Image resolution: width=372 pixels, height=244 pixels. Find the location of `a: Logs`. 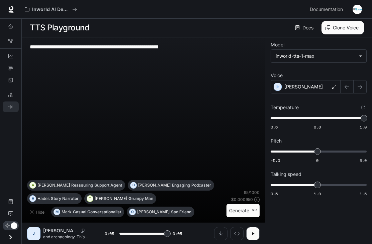

a: Logs is located at coordinates (11, 80).